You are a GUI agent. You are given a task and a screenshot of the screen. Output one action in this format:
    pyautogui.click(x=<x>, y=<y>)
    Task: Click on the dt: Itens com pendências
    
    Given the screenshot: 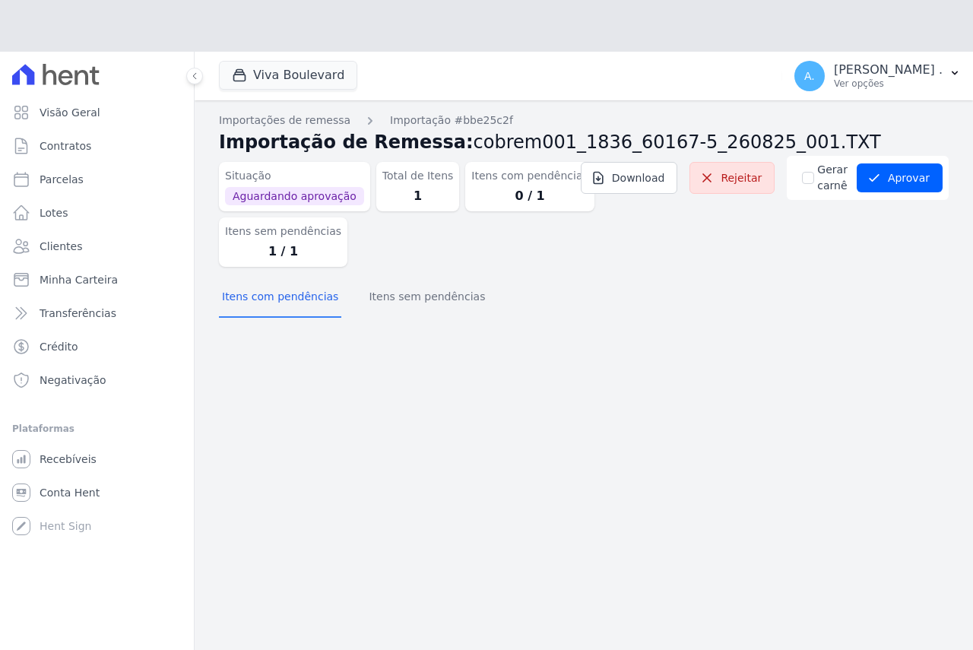 What is the action you would take?
    pyautogui.click(x=529, y=176)
    